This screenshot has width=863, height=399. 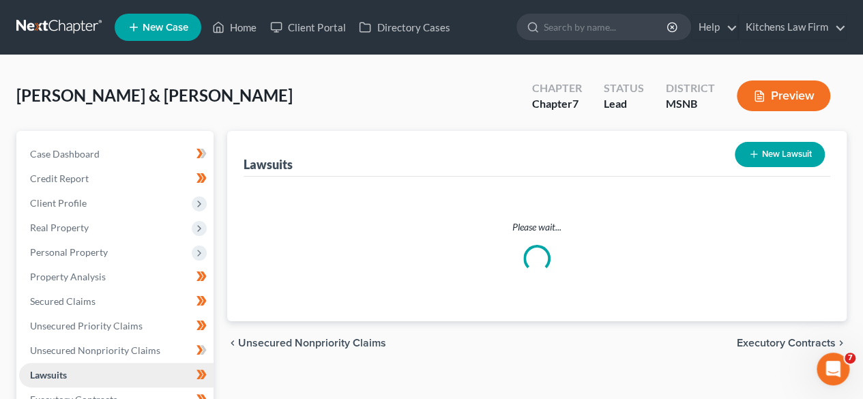 I want to click on a: Unsecured Priority Claims, so click(x=116, y=326).